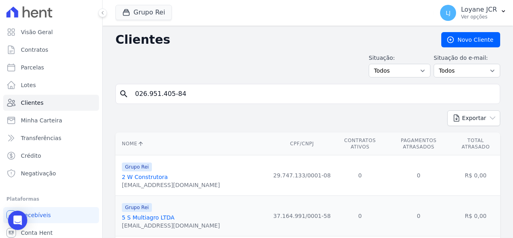  I want to click on div: Open Intercom Messenger, so click(18, 220).